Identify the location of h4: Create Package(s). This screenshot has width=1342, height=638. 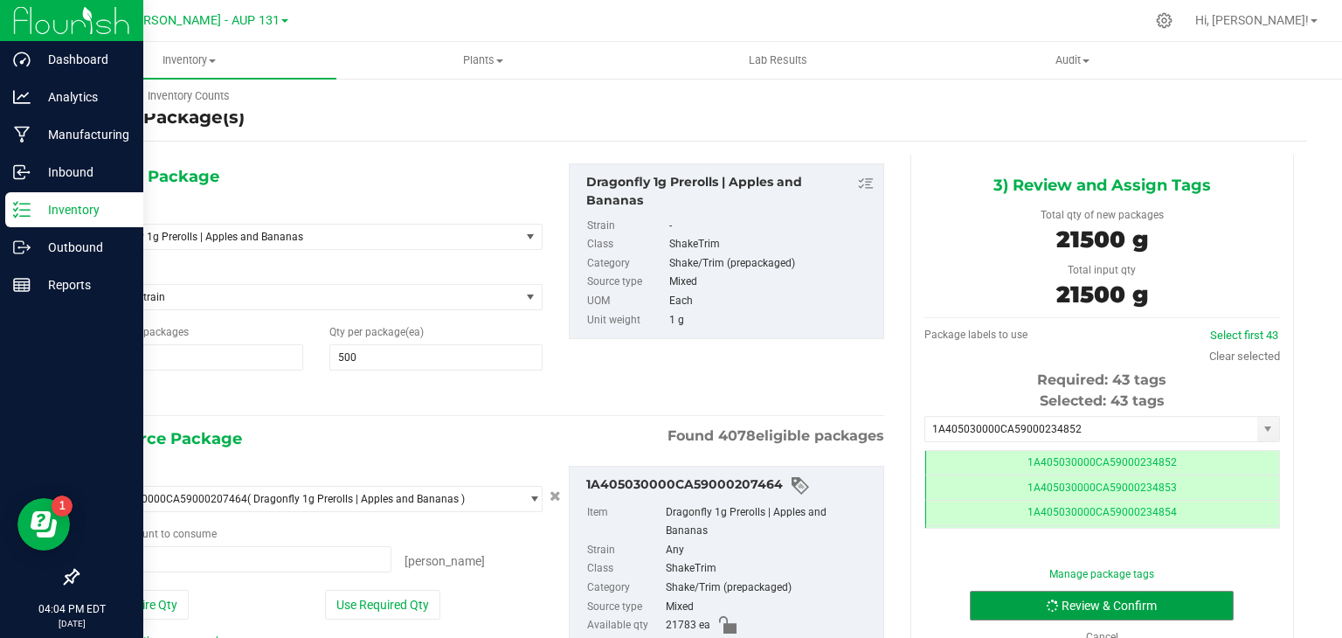
(161, 117).